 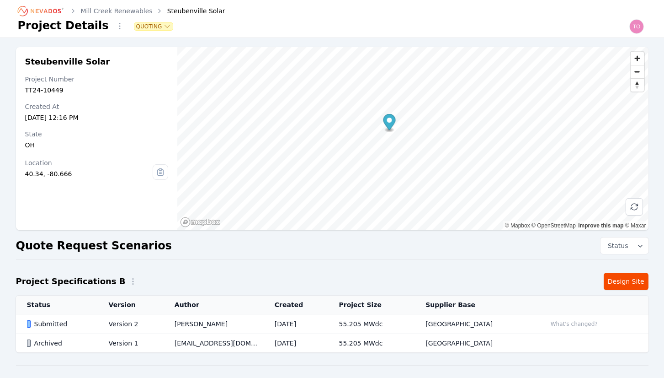 What do you see at coordinates (89, 174) in the screenshot?
I see `div: 40.34, -80.666` at bounding box center [89, 174].